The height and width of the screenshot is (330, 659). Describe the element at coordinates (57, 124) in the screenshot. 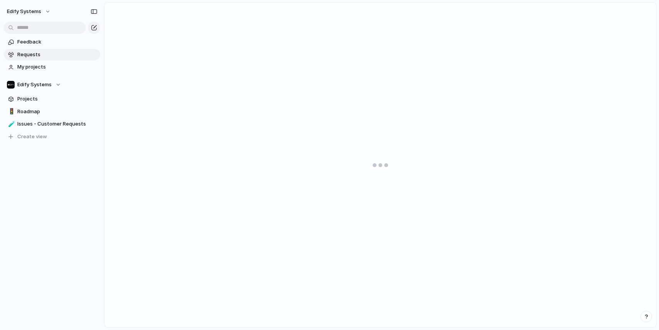

I see `span: Issues - Customer Requests` at that location.